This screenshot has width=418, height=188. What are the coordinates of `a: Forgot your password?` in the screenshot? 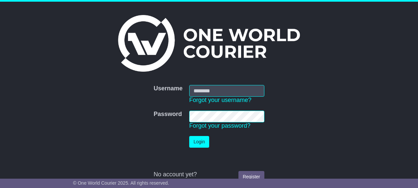 It's located at (220, 125).